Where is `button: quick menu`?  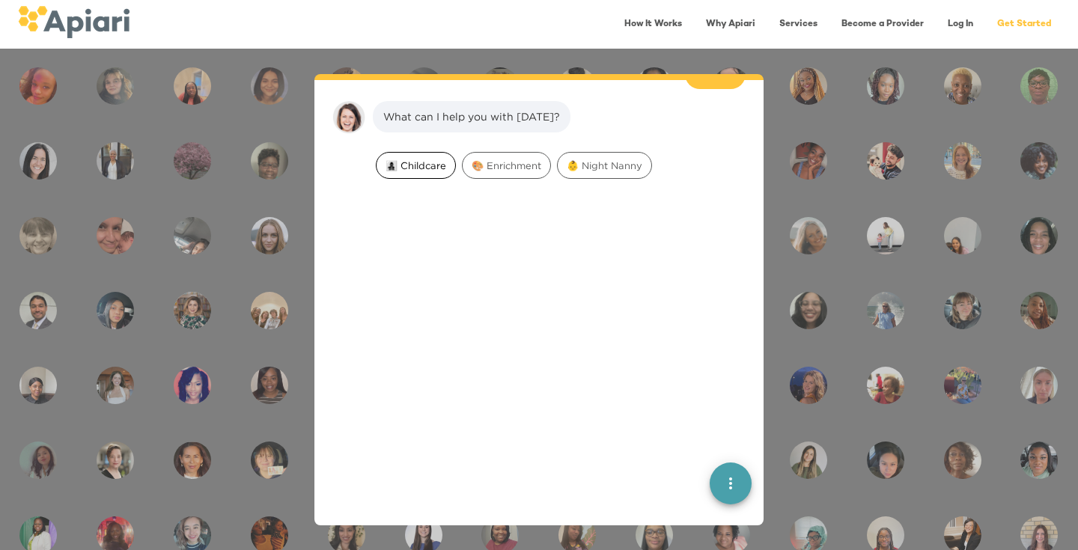 button: quick menu is located at coordinates (731, 484).